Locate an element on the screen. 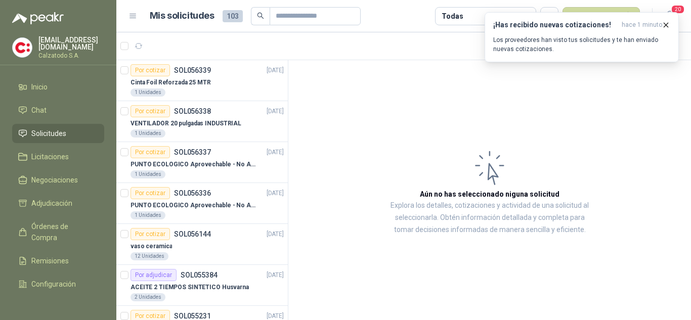  p: SOL056337 is located at coordinates (192, 152).